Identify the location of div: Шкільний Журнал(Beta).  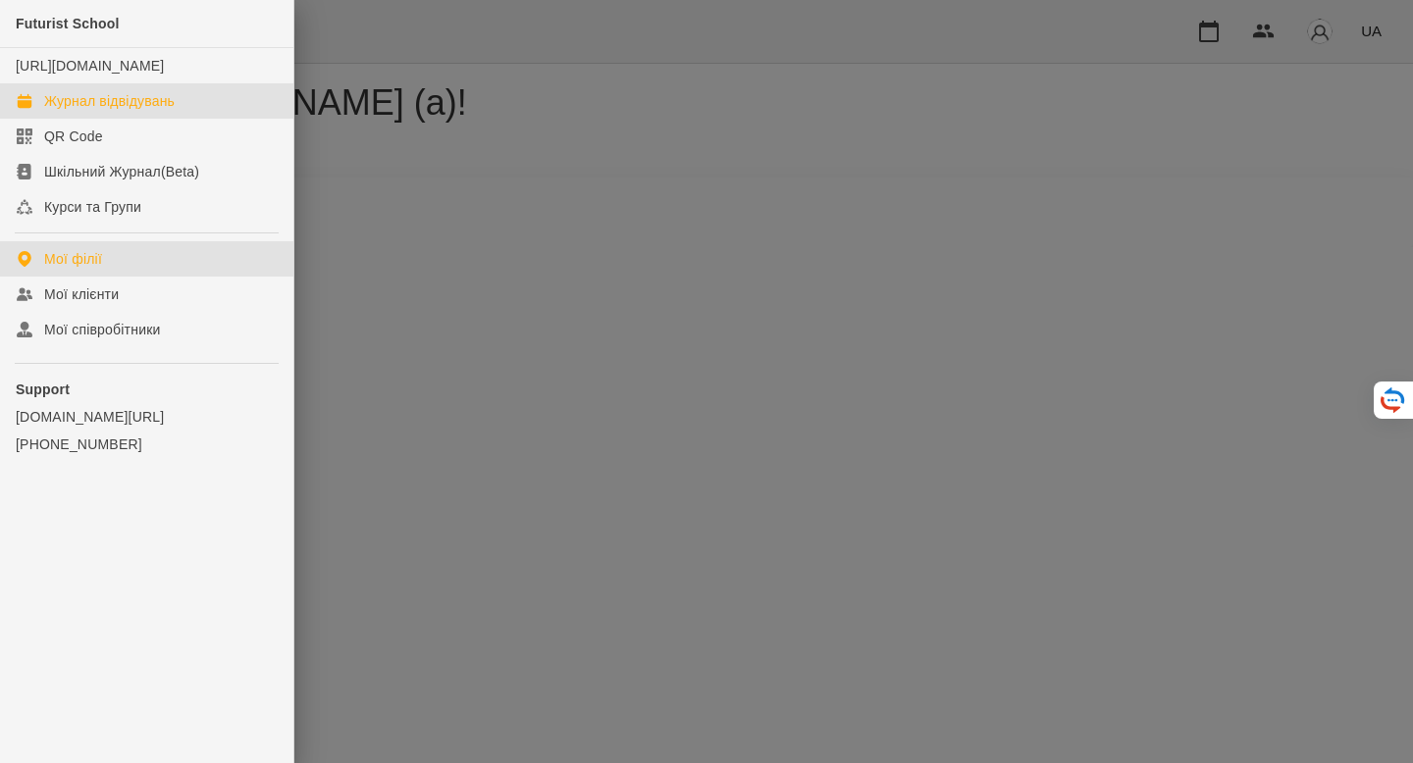
(122, 172).